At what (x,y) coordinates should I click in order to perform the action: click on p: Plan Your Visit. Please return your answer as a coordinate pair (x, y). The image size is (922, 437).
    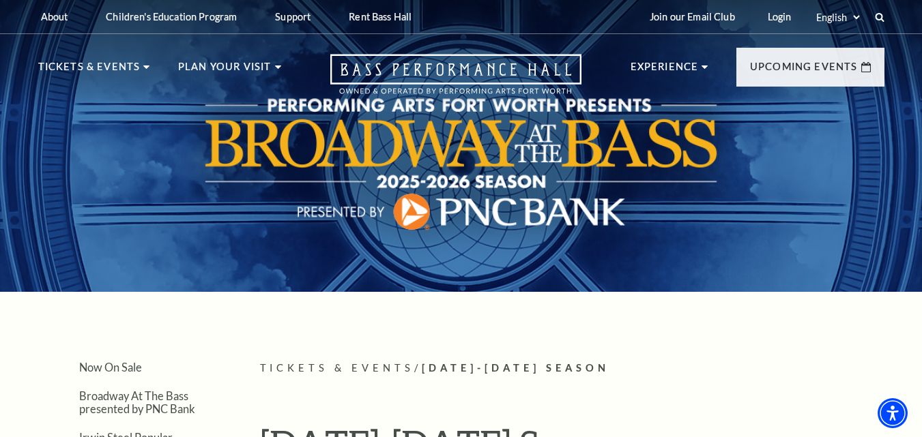
    Looking at the image, I should click on (224, 71).